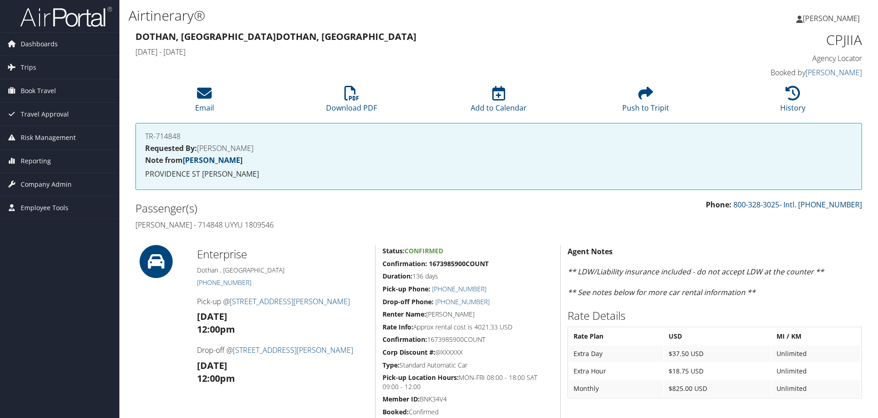 The image size is (878, 418). Describe the element at coordinates (46, 185) in the screenshot. I see `span: Company Admin` at that location.